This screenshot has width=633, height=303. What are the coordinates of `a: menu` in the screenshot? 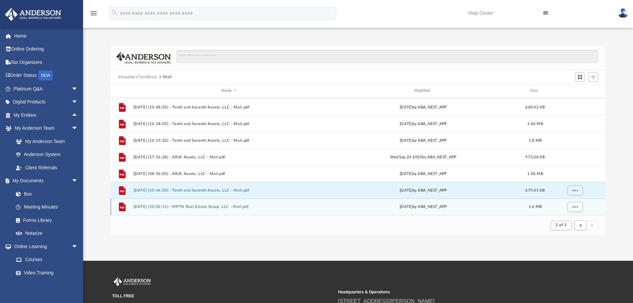 It's located at (94, 15).